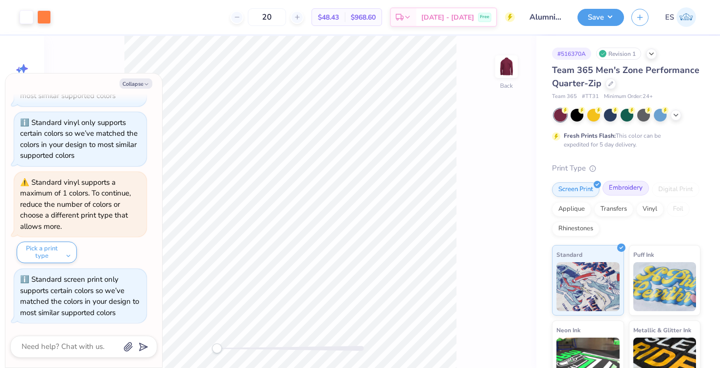 This screenshot has width=720, height=368. I want to click on div: Transfers, so click(613, 209).